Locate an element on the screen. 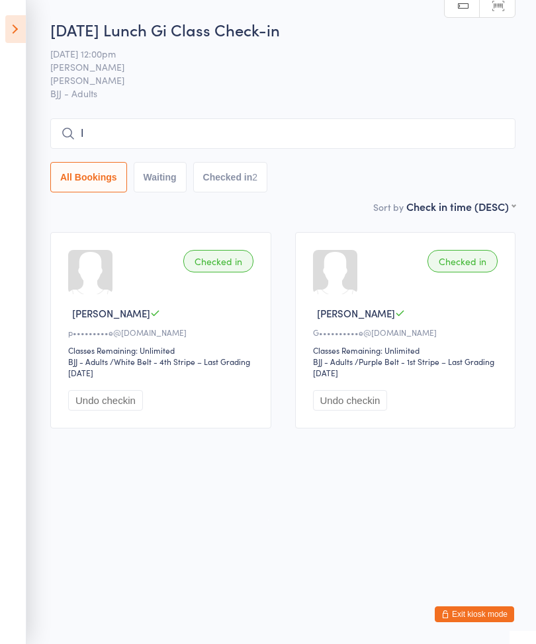 The image size is (536, 644). button: Waiting is located at coordinates (160, 177).